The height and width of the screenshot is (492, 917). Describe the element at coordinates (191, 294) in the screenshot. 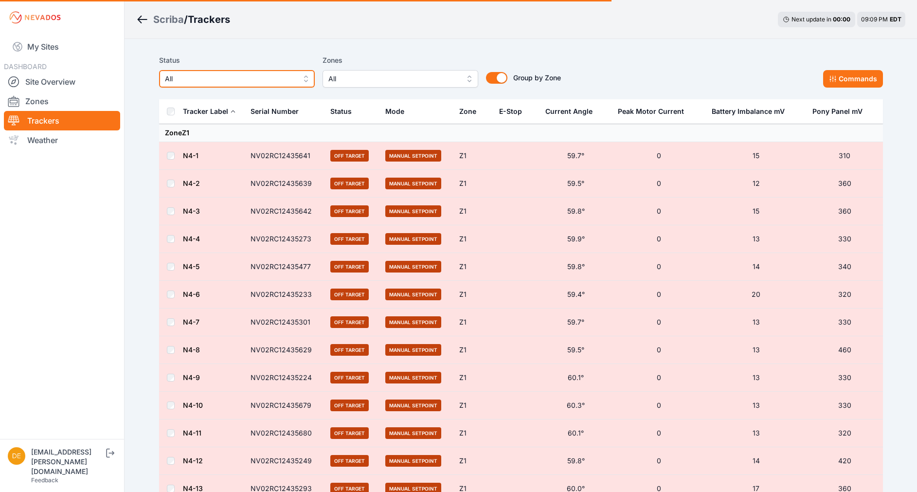

I see `a: N4-6` at that location.